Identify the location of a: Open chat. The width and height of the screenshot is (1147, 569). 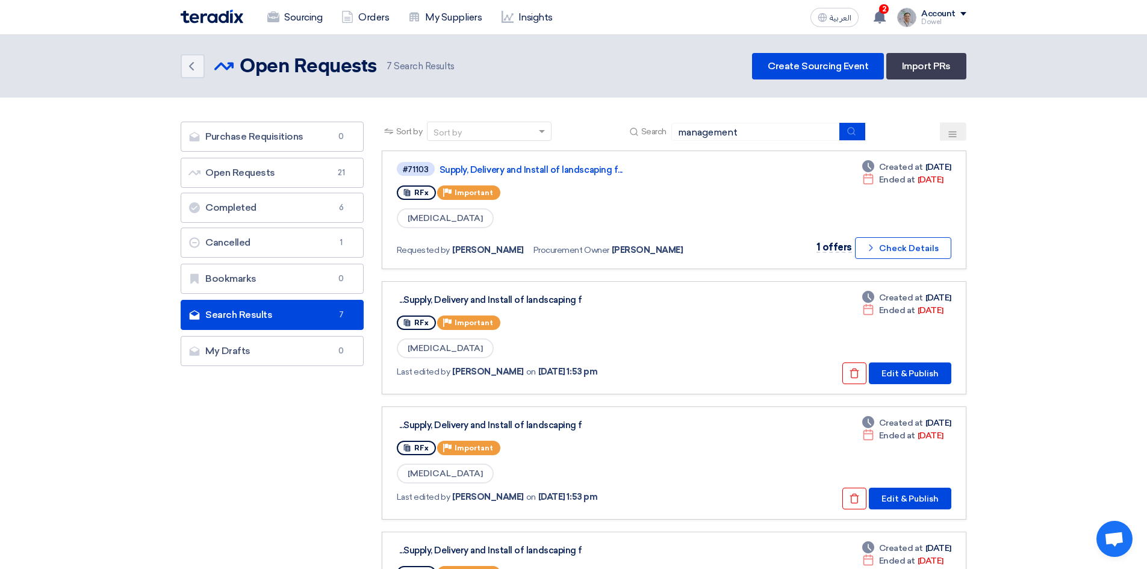
(1115, 539).